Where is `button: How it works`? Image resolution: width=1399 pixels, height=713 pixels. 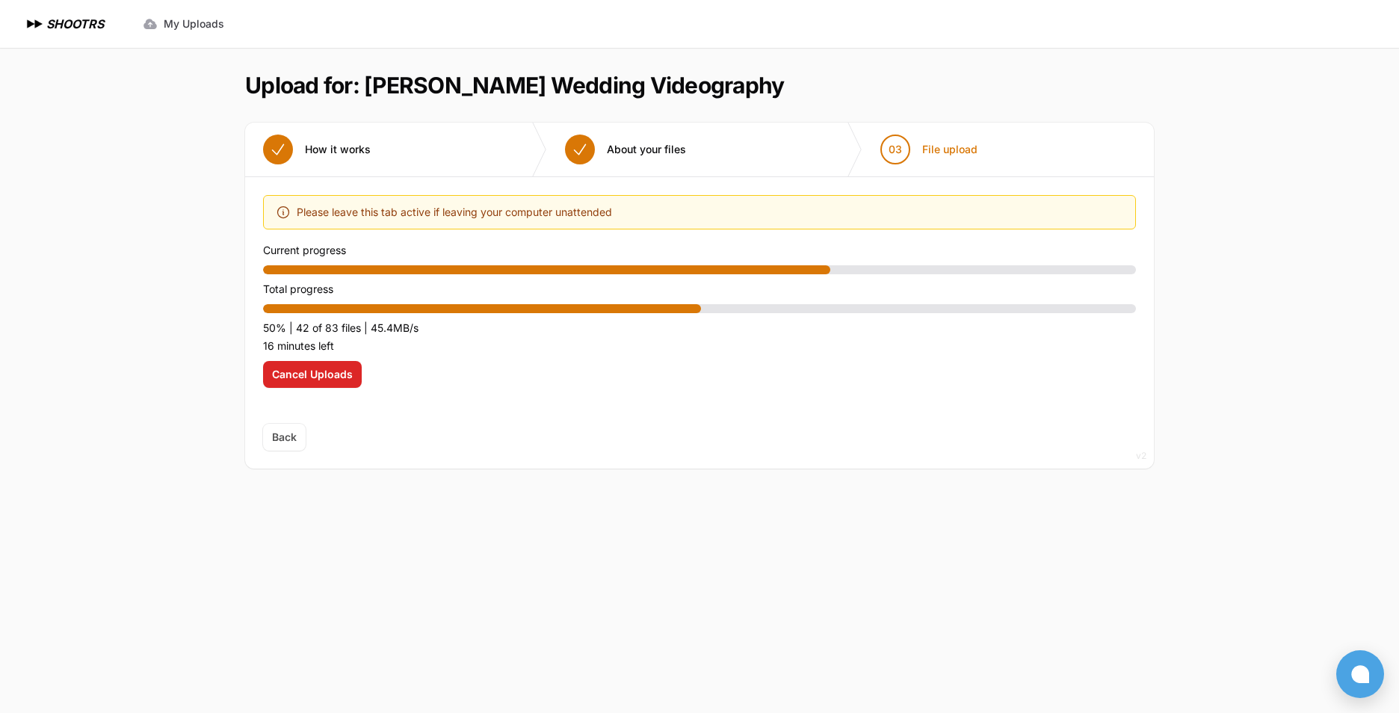 button: How it works is located at coordinates (317, 149).